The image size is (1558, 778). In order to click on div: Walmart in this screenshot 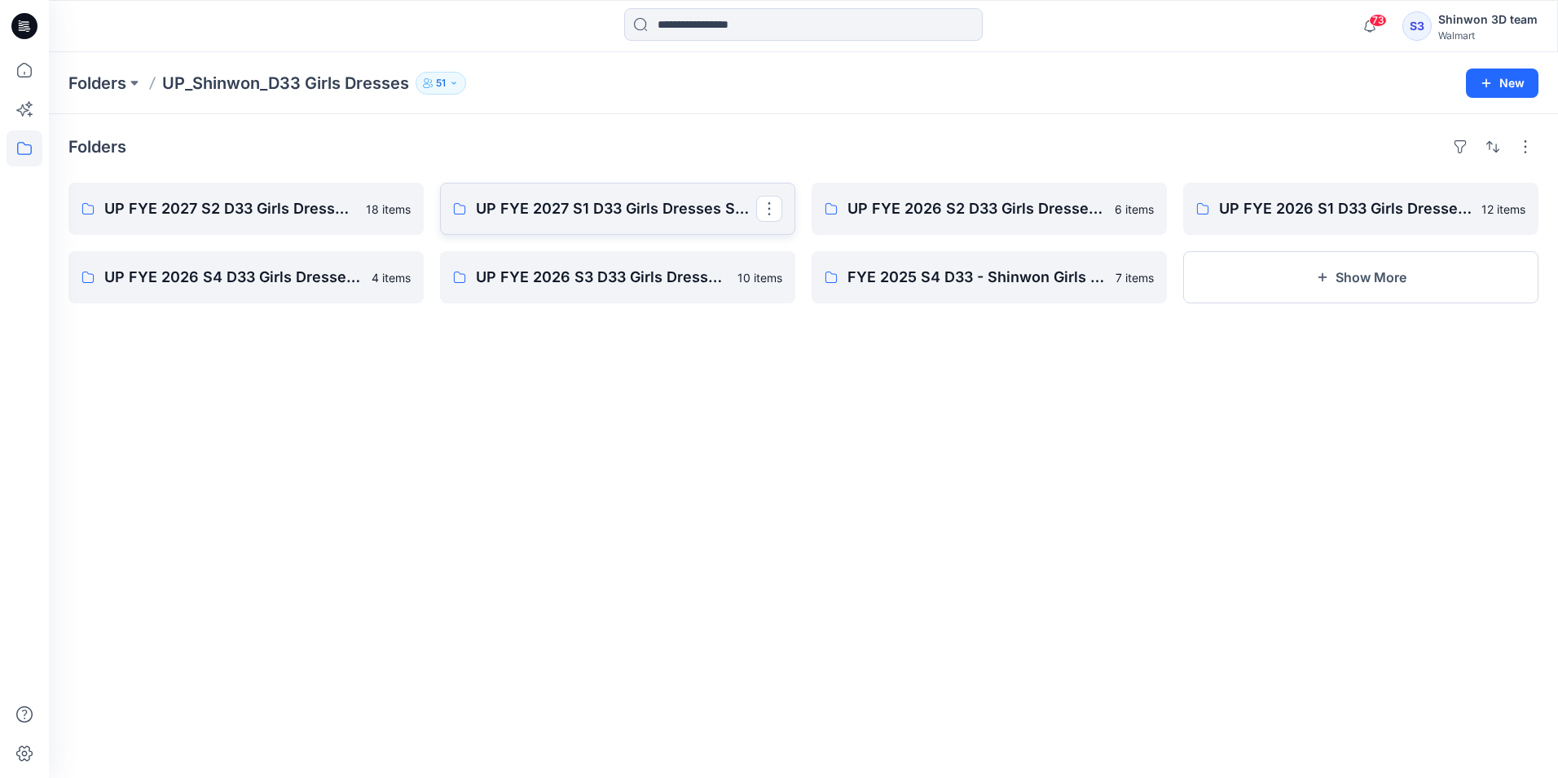, I will do `click(1488, 35)`.